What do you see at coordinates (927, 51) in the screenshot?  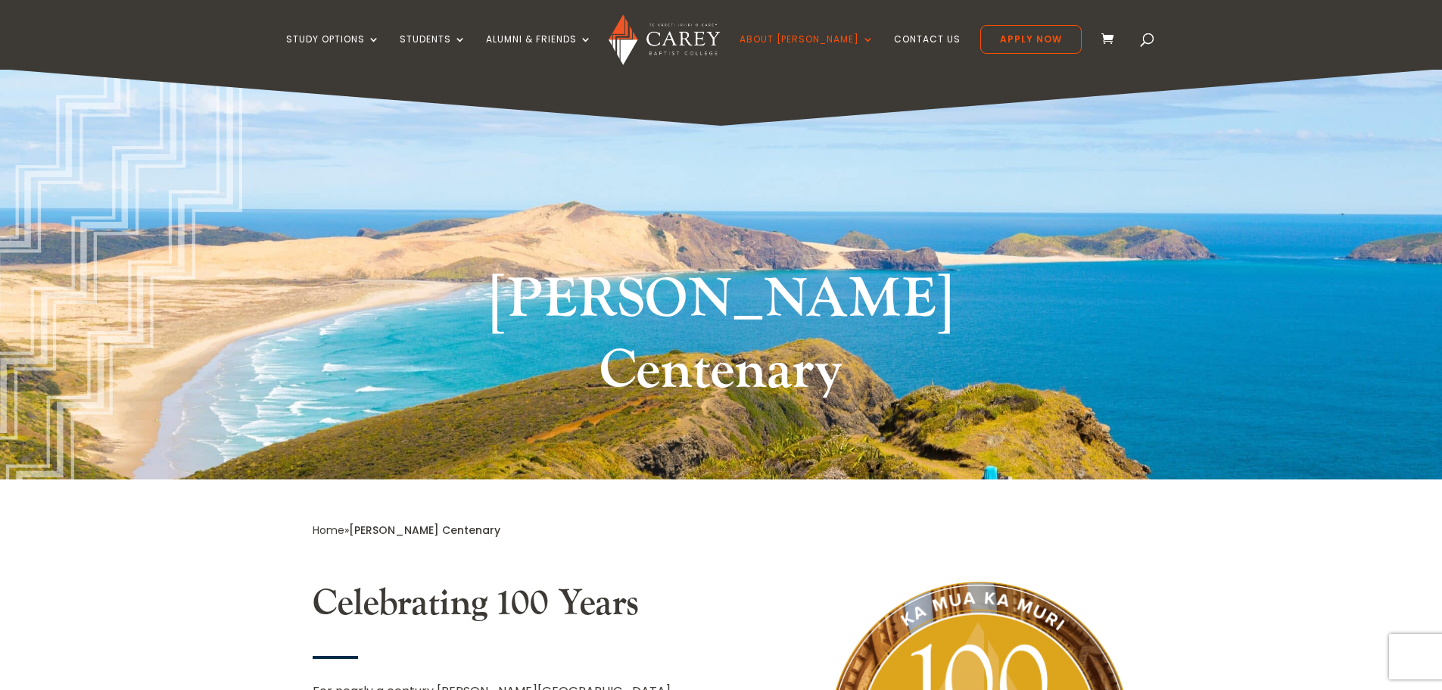 I see `a: Contact Us` at bounding box center [927, 51].